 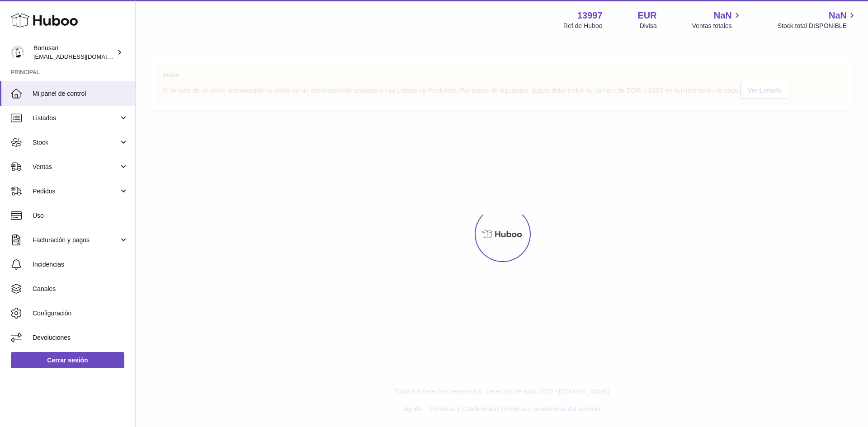 I want to click on span: Pedidos, so click(x=76, y=191).